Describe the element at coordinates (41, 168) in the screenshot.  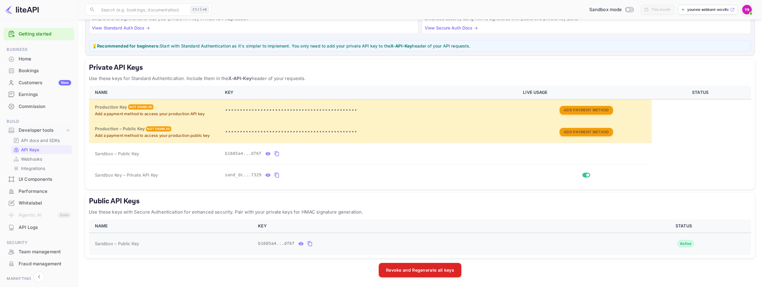
I see `a: Integrations` at that location.